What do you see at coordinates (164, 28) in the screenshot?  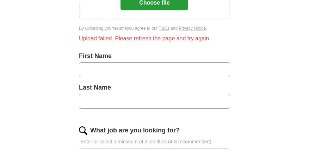 I see `a: T&Cs` at bounding box center [164, 28].